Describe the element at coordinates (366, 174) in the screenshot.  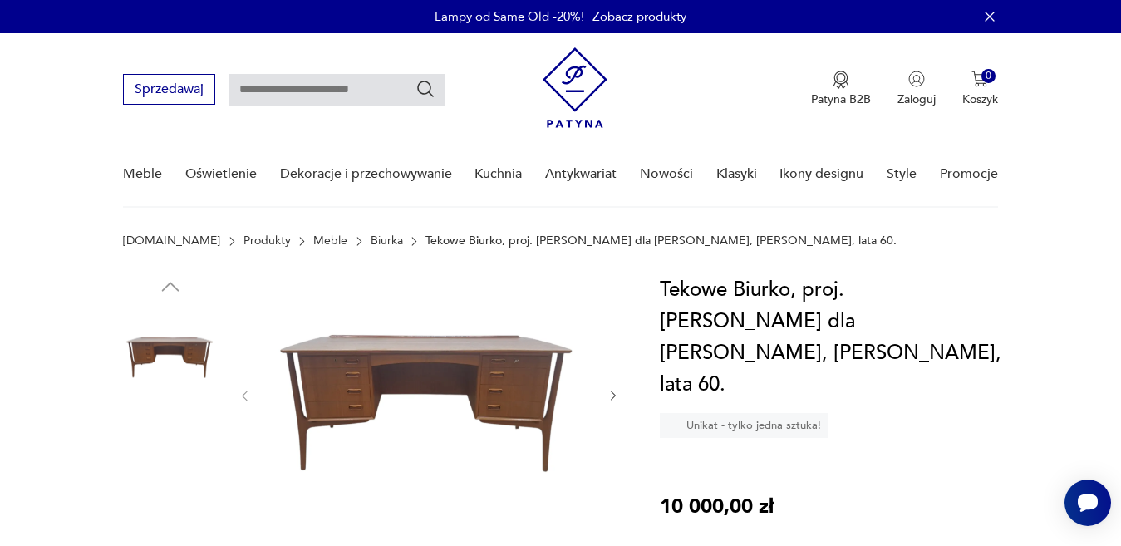
I see `a: Dekoracje i przechowywanie` at that location.